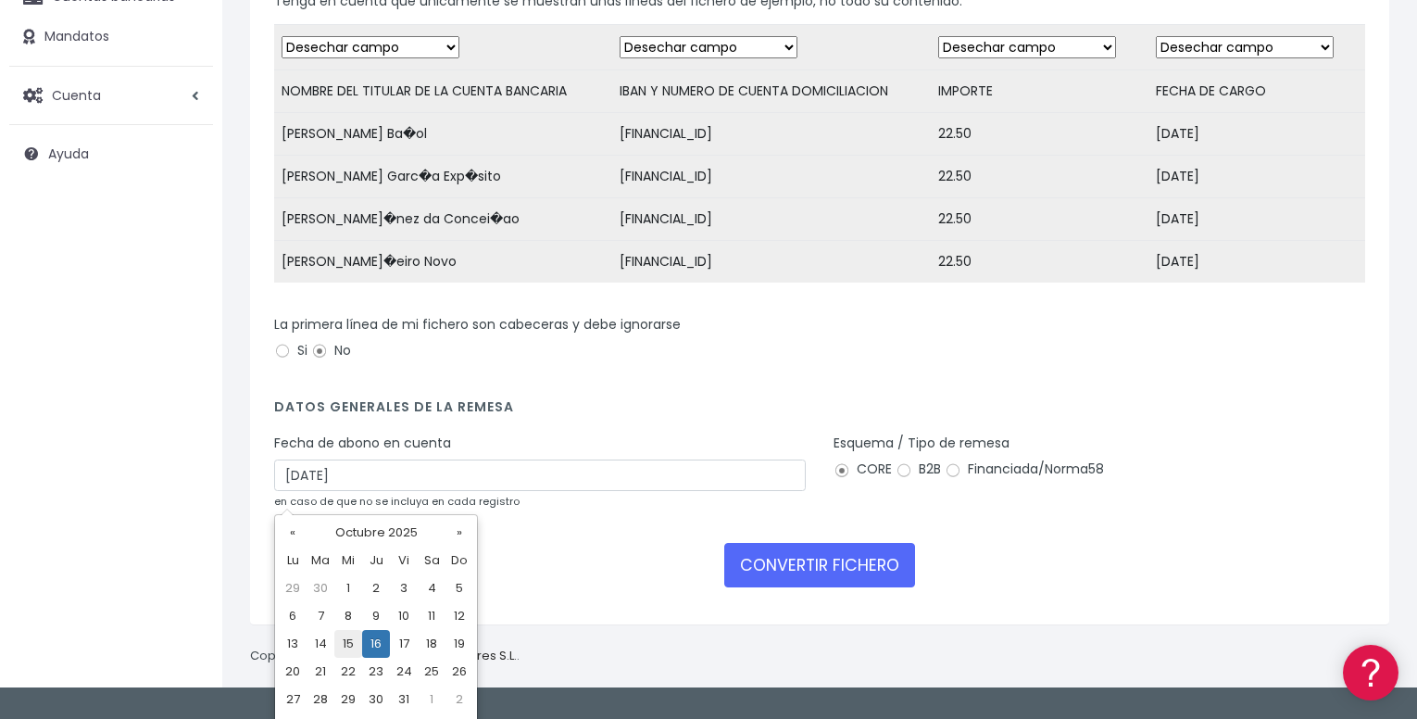 The width and height of the screenshot is (1417, 719). What do you see at coordinates (376, 560) in the screenshot?
I see `th: Ju` at bounding box center [376, 560].